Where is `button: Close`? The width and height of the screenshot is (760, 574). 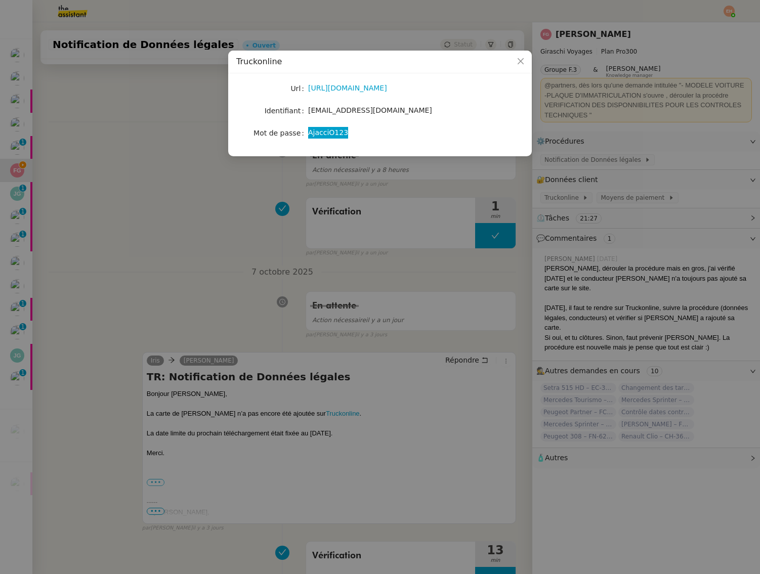
button: Close is located at coordinates (521, 62).